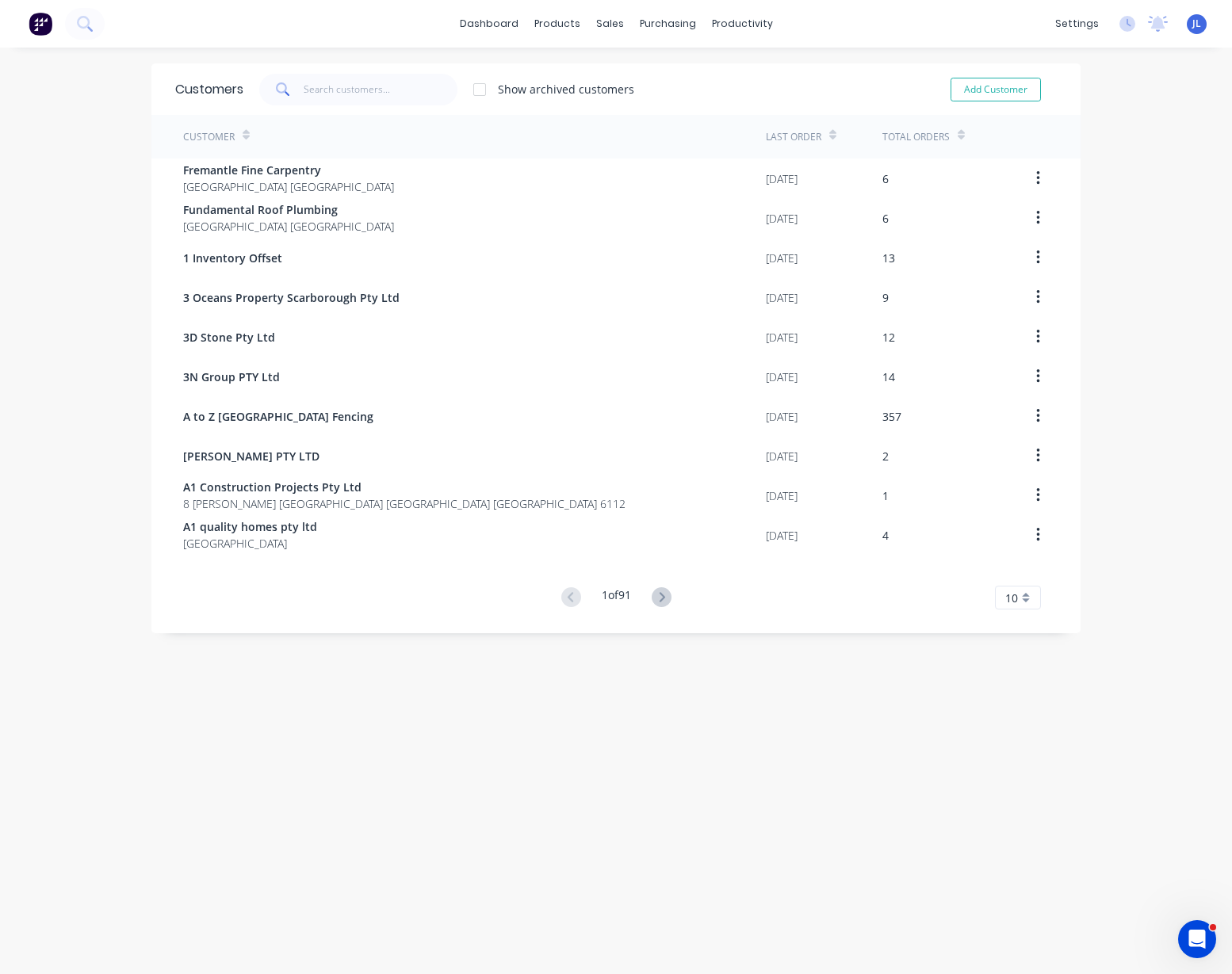  I want to click on div: Customer, so click(208, 137).